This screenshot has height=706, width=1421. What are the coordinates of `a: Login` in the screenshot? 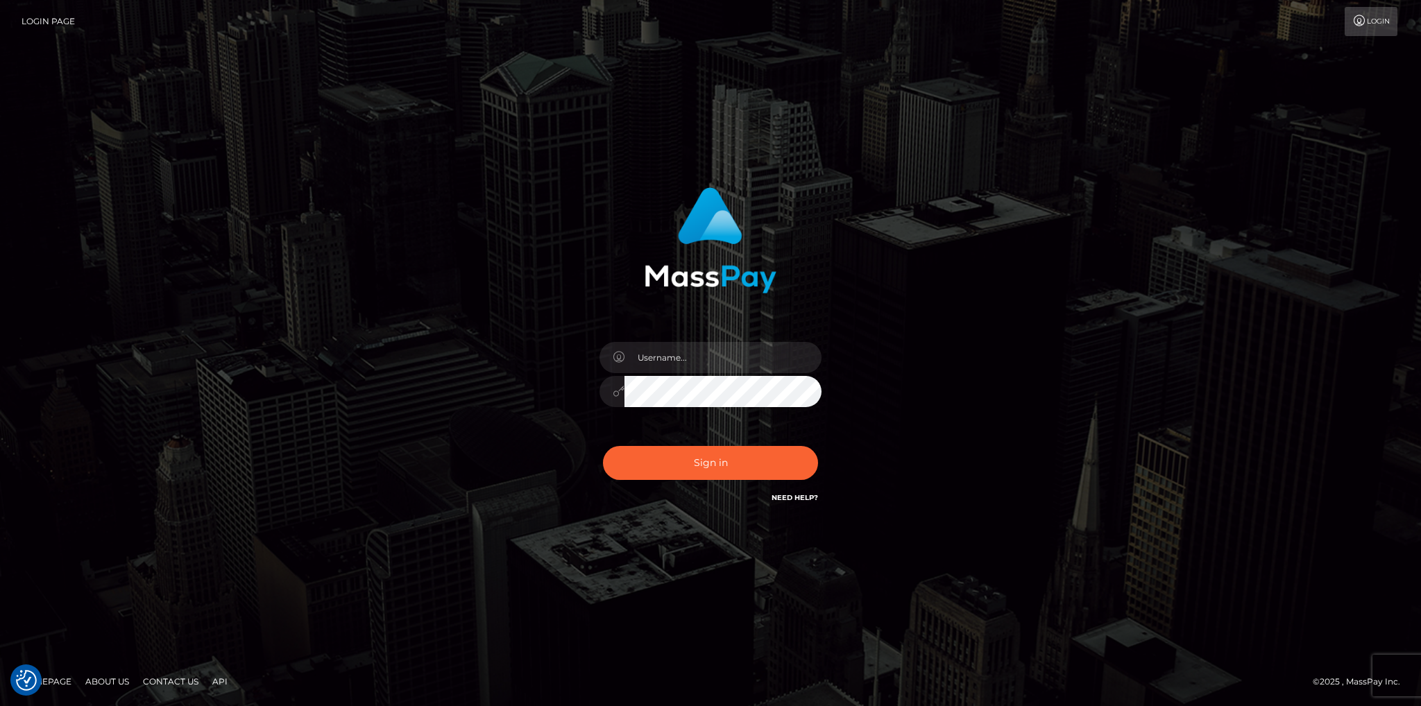 It's located at (1371, 22).